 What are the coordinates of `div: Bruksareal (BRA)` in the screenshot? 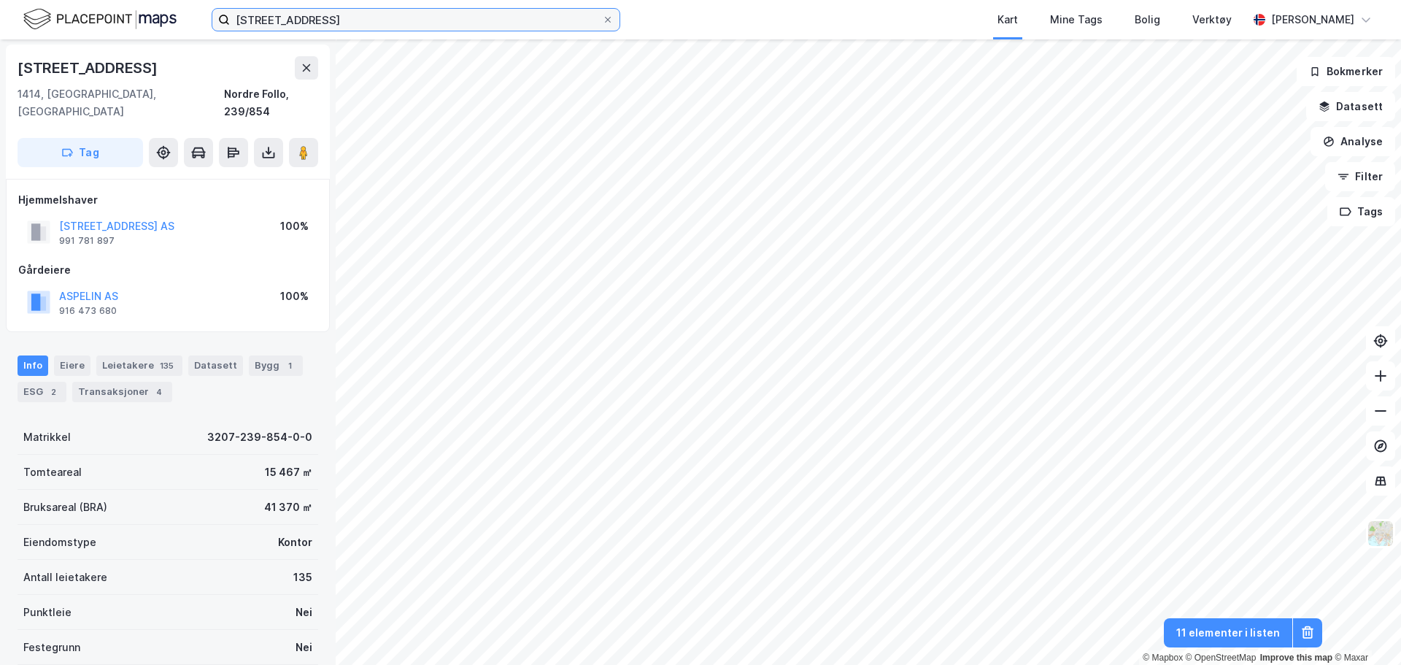 It's located at (65, 507).